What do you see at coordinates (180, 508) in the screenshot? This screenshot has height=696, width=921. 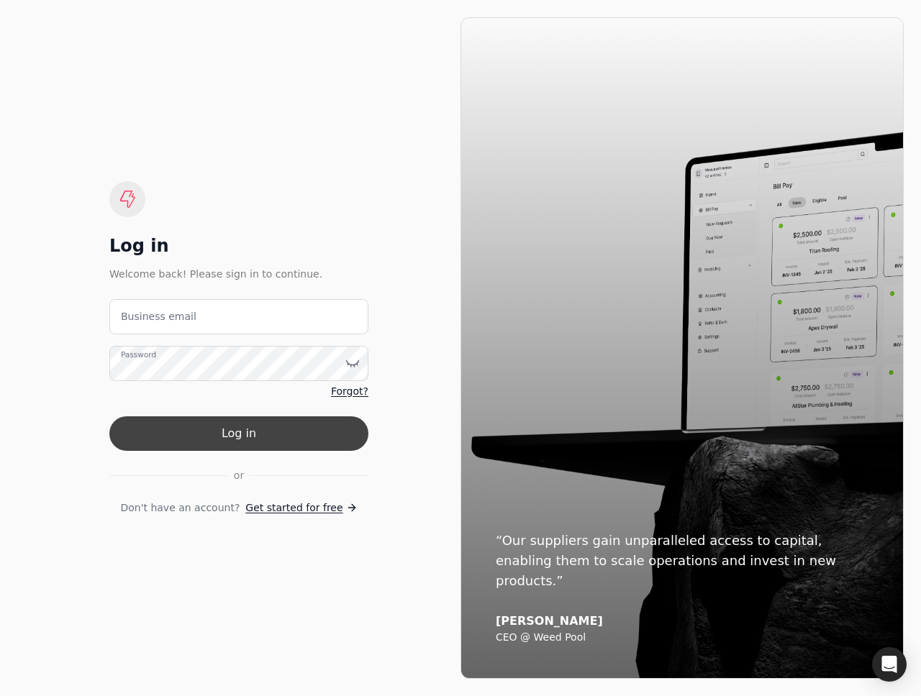 I see `span: Don't have an account?` at bounding box center [180, 508].